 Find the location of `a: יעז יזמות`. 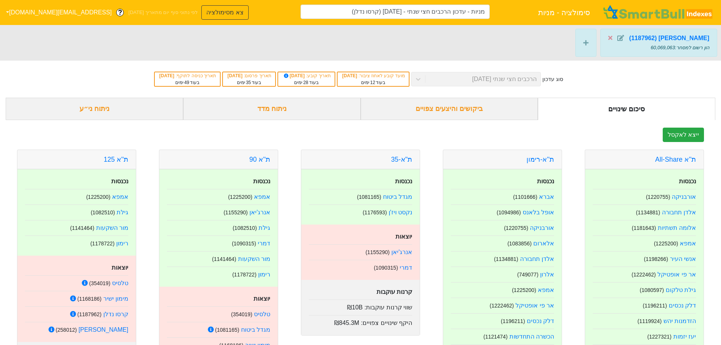

a: יעז יזמות is located at coordinates (685, 336).